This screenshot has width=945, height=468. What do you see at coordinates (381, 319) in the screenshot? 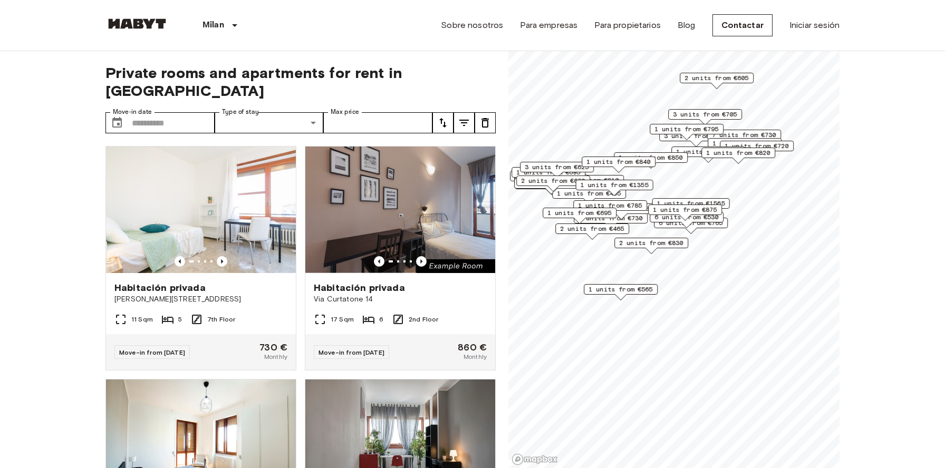
I see `span: 6` at bounding box center [381, 319].